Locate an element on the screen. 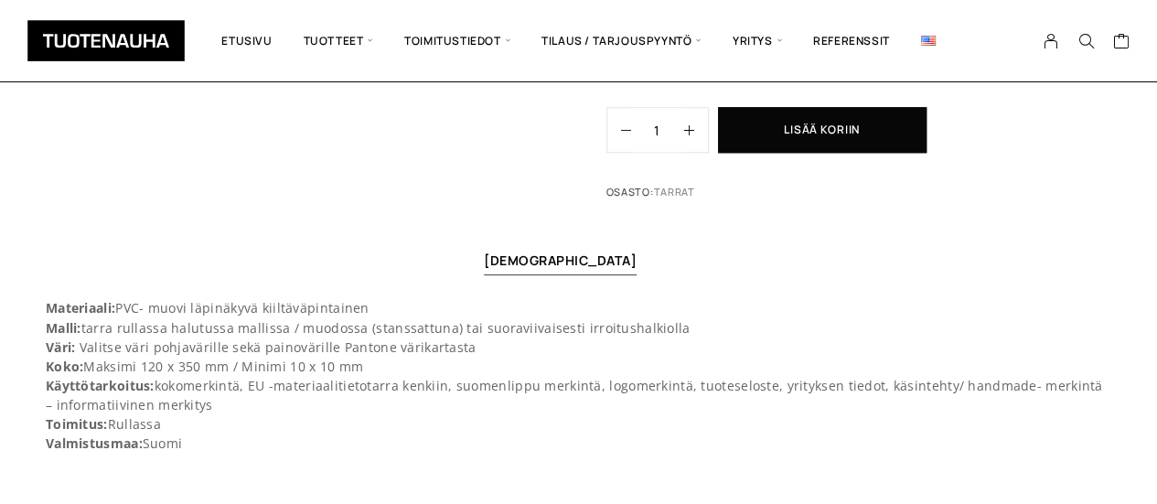  strong: Väri: is located at coordinates (60, 347).